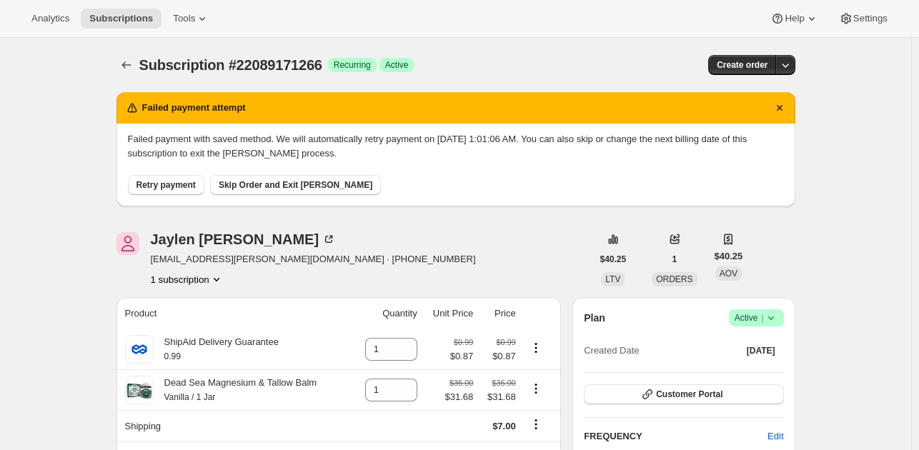 The width and height of the screenshot is (919, 450). Describe the element at coordinates (689, 395) in the screenshot. I see `span: Customer Portal` at that location.